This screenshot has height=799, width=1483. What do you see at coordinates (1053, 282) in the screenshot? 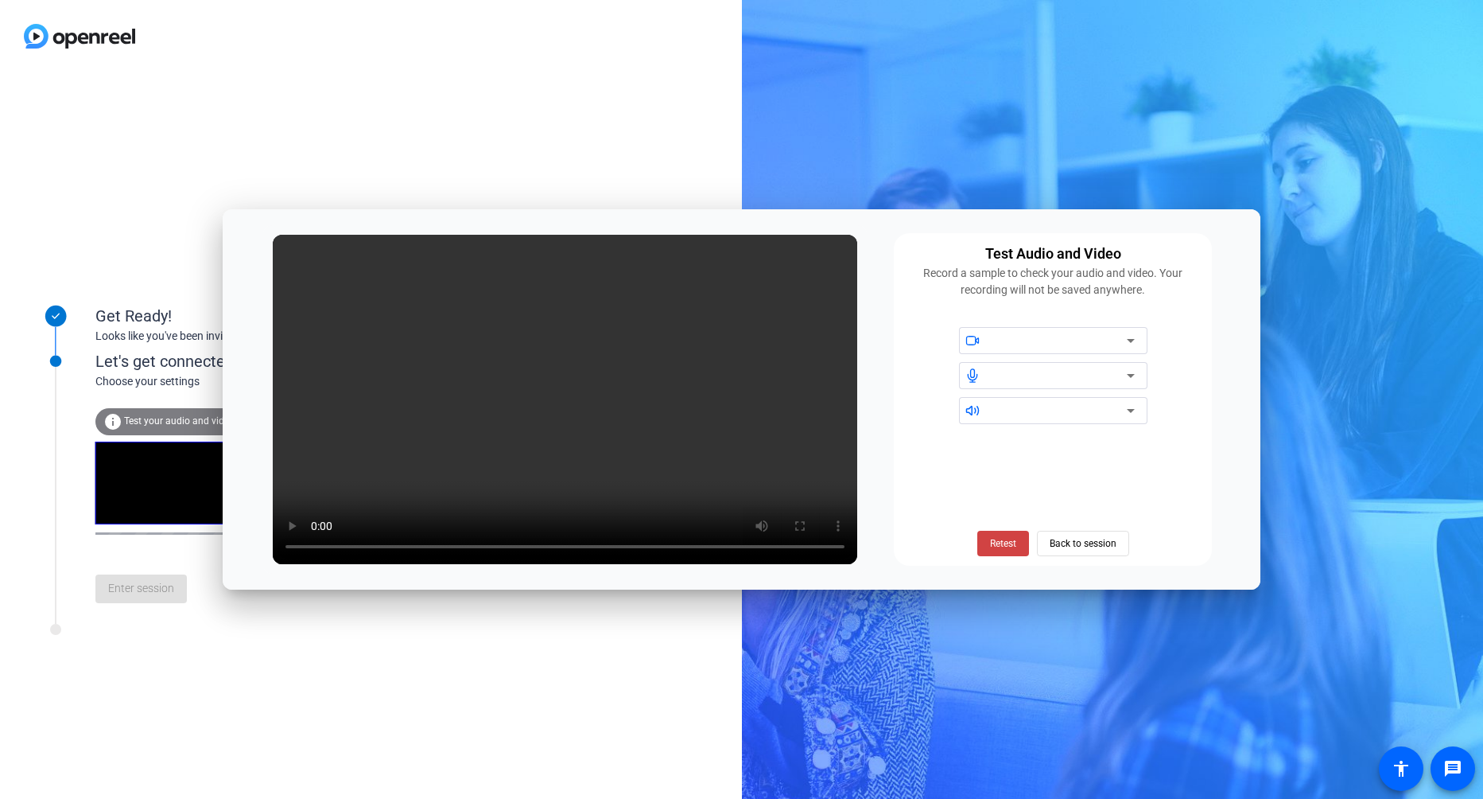
I see `div: Record a sample to check your audio and video. Your recording will not be saved anywhere.` at bounding box center [1053, 282].